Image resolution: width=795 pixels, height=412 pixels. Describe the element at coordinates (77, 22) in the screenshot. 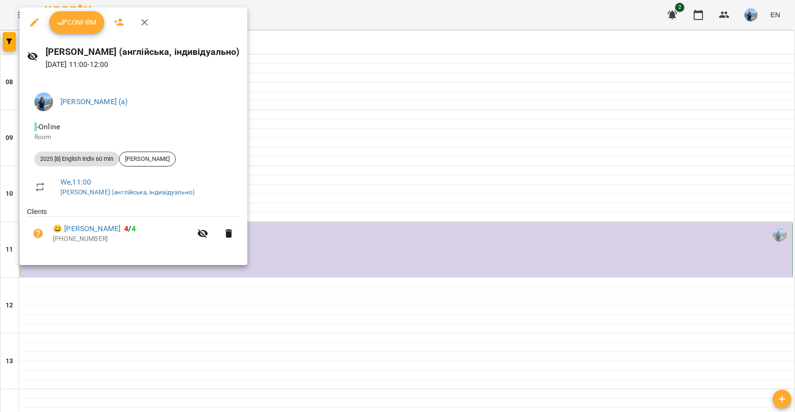

I see `button: Confirm` at that location.